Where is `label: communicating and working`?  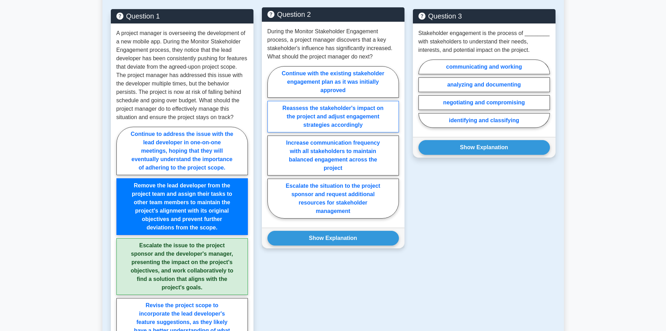 label: communicating and working is located at coordinates (485, 67).